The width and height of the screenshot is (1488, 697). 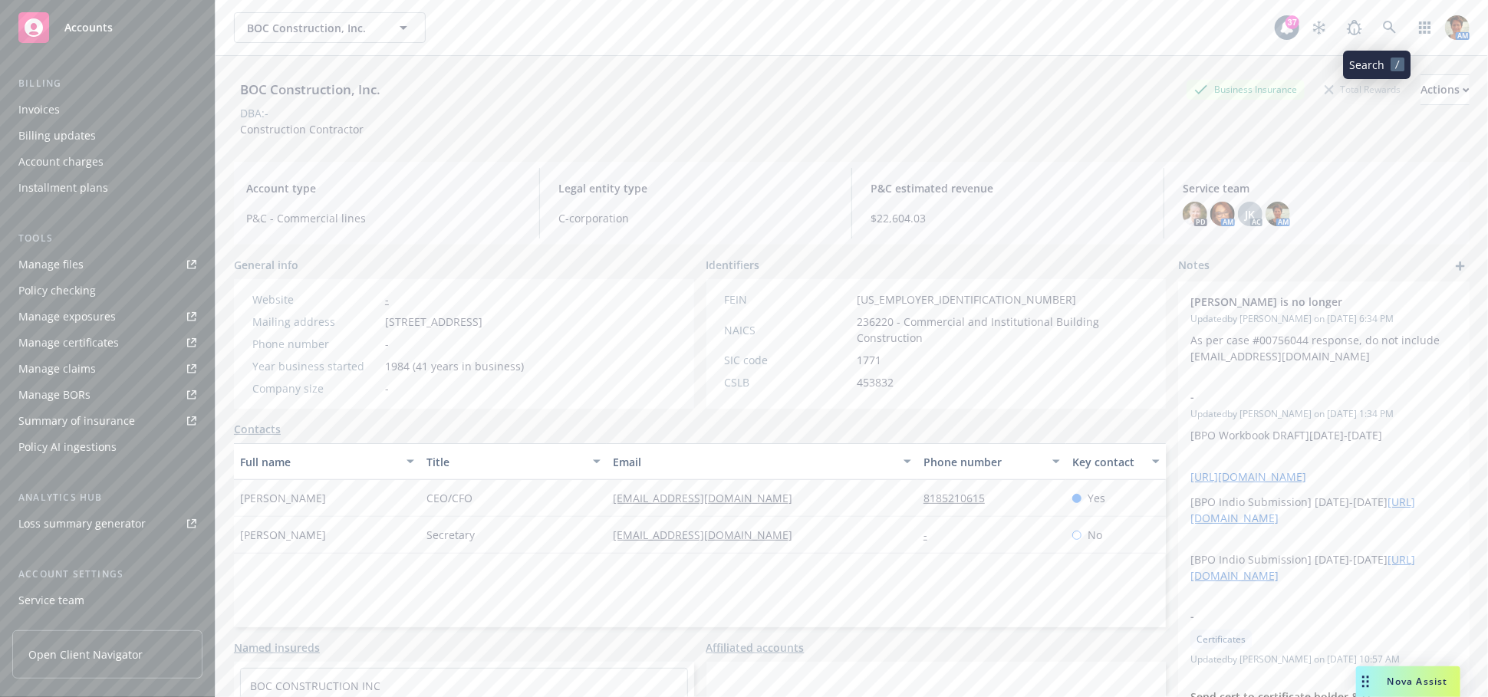 I want to click on span: Accounts, so click(x=88, y=28).